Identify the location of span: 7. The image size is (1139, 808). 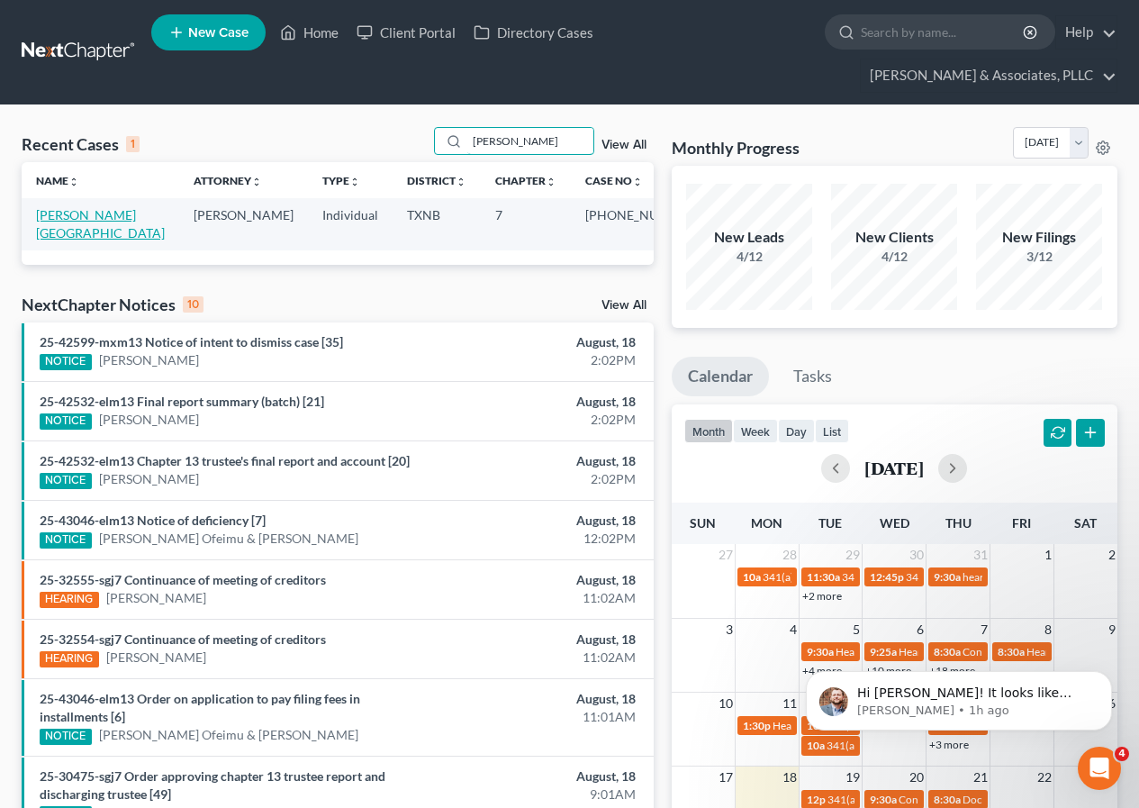
(984, 629).